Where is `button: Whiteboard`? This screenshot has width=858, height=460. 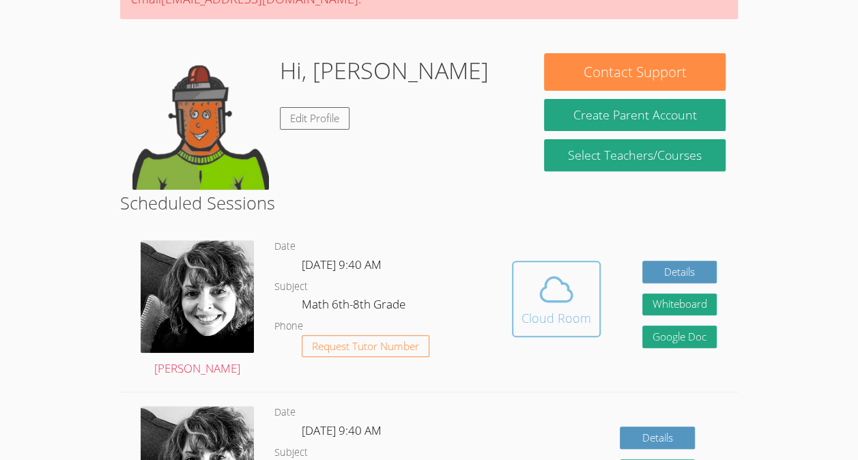 button: Whiteboard is located at coordinates (680, 304).